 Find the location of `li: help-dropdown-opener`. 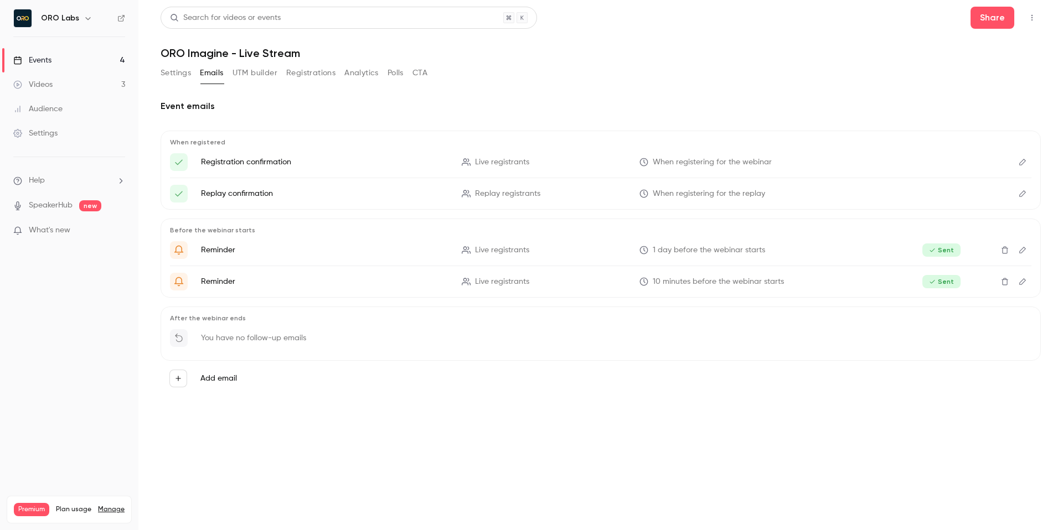

li: help-dropdown-opener is located at coordinates (69, 180).